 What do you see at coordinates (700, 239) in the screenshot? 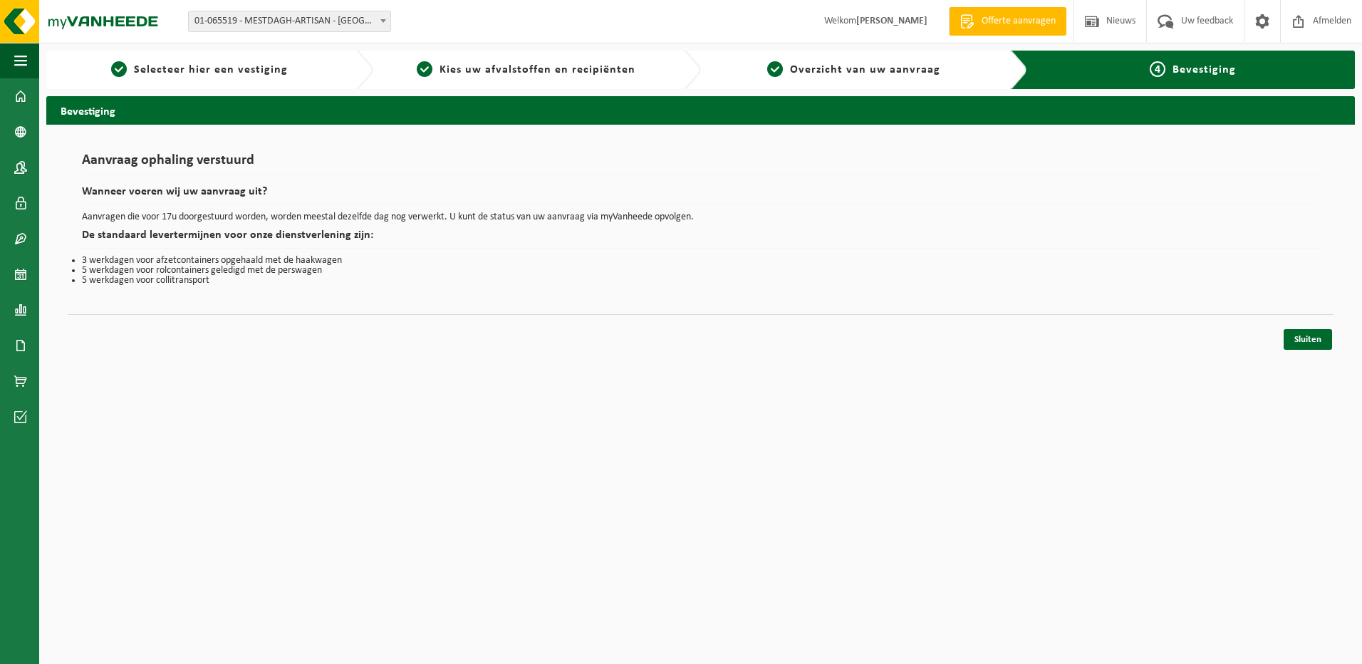
I see `h2: De standaard levertermijnen voor onze dienstverlening zijn:` at bounding box center [700, 239].